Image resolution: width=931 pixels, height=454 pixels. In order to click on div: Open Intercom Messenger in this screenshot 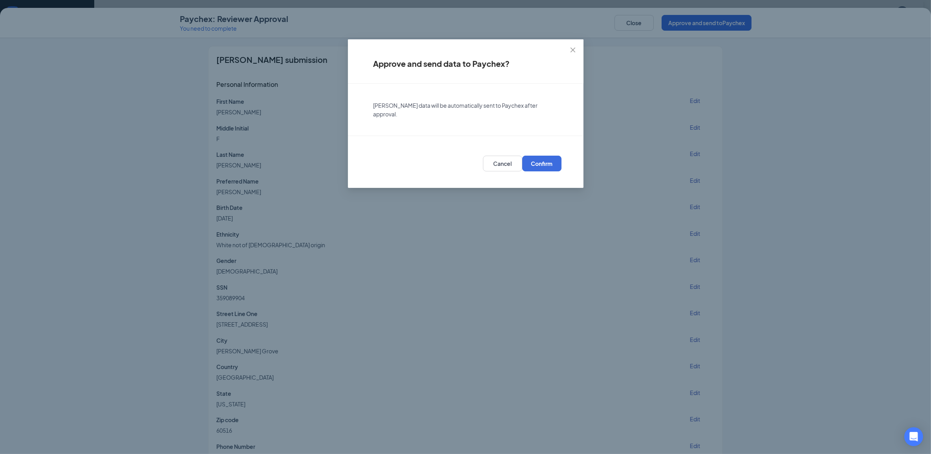, I will do `click(914, 436)`.